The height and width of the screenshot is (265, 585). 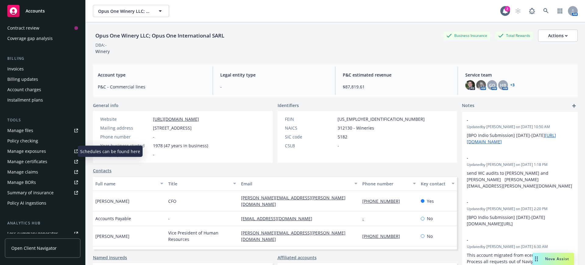 I want to click on div: Contract review, so click(x=23, y=28).